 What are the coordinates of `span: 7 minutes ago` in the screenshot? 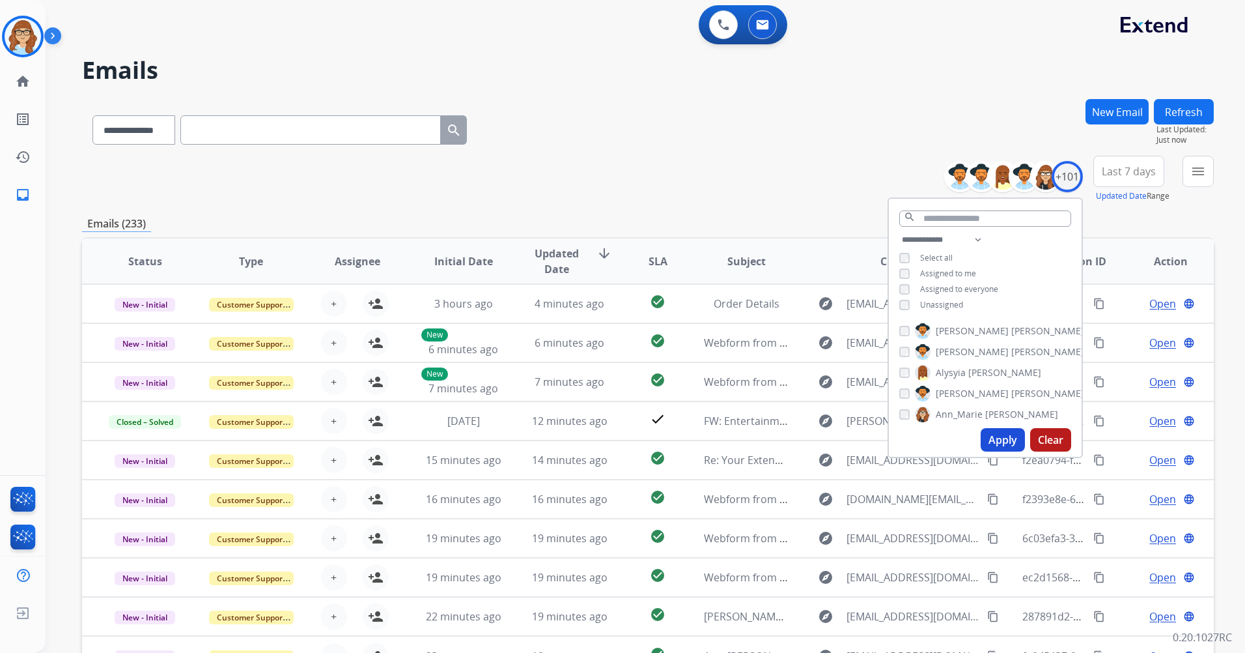 It's located at (463, 388).